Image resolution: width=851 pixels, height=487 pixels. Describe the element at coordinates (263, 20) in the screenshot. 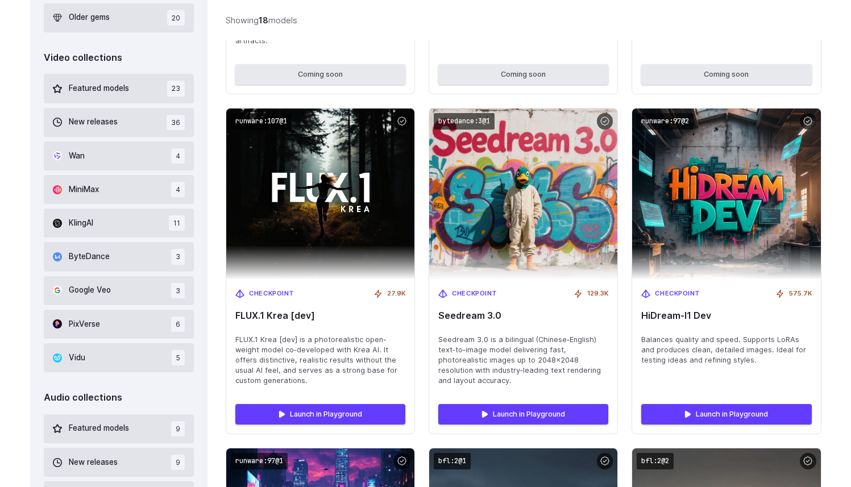

I see `strong: 18` at that location.